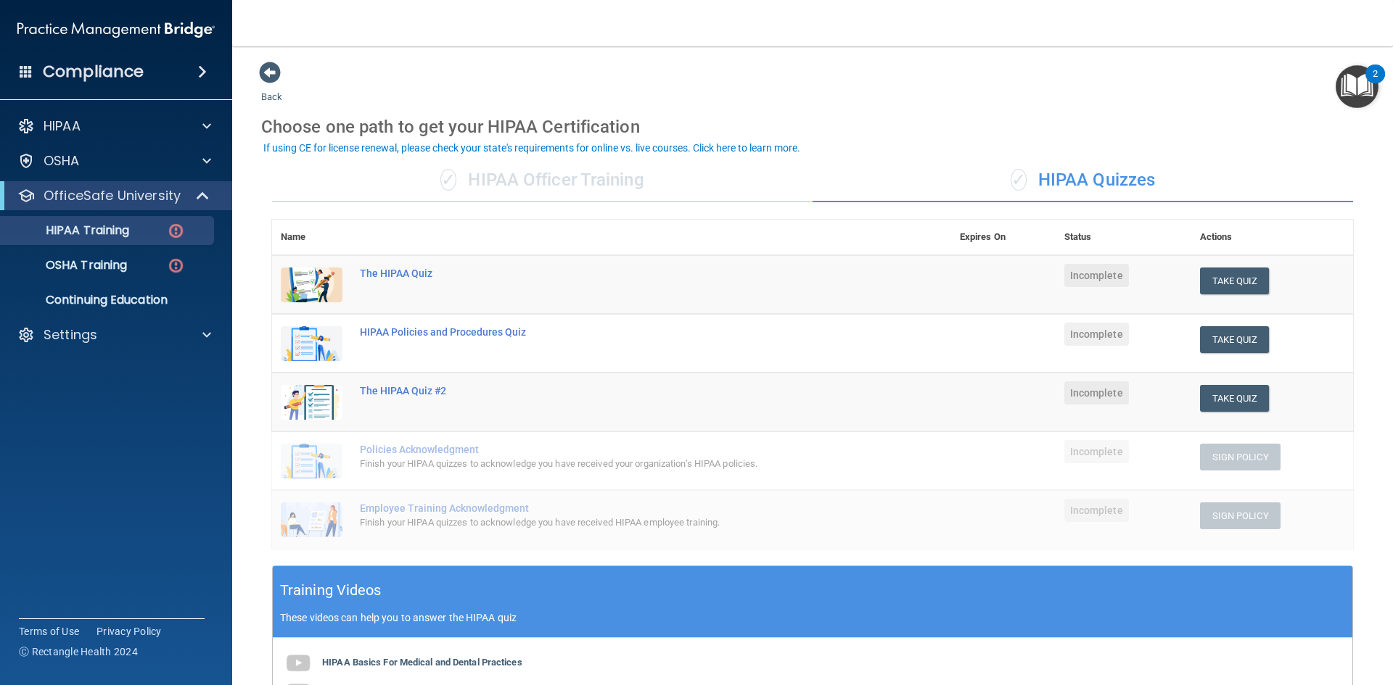 The height and width of the screenshot is (685, 1393). Describe the element at coordinates (422, 662) in the screenshot. I see `b: HIPAA Basics For Medical and Dental Practices` at that location.